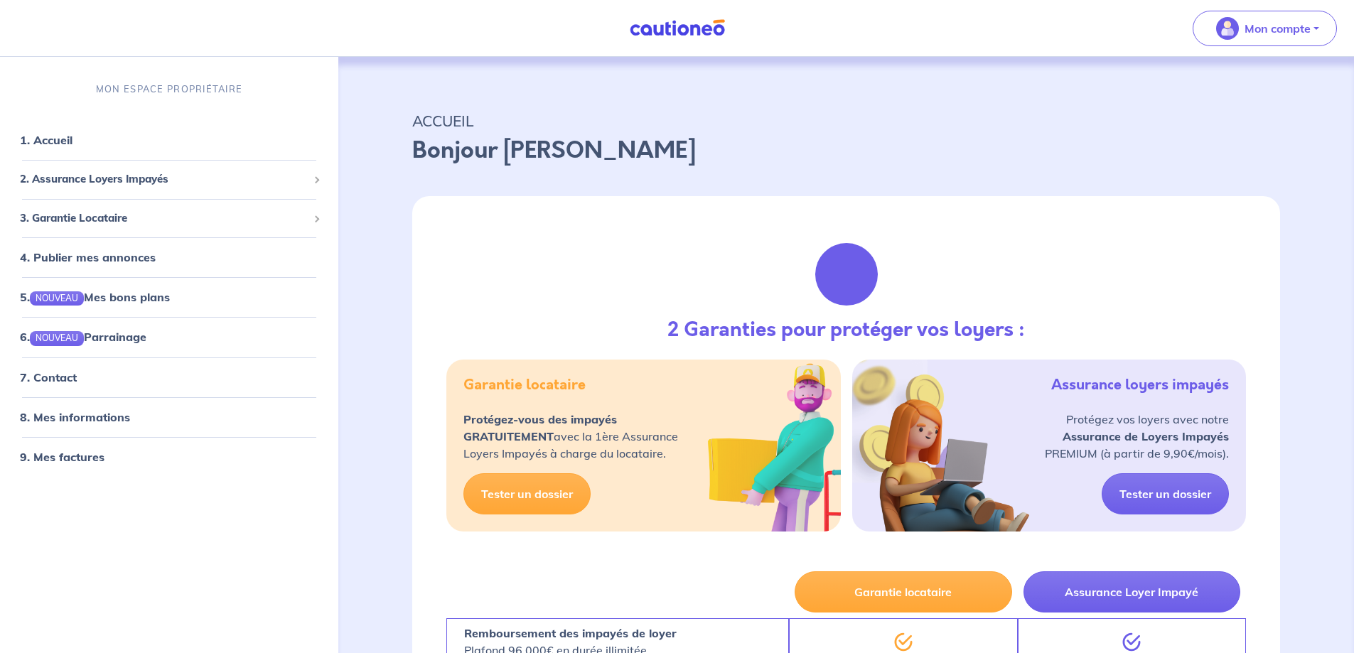  I want to click on span: 3. Garantie Locataire, so click(164, 218).